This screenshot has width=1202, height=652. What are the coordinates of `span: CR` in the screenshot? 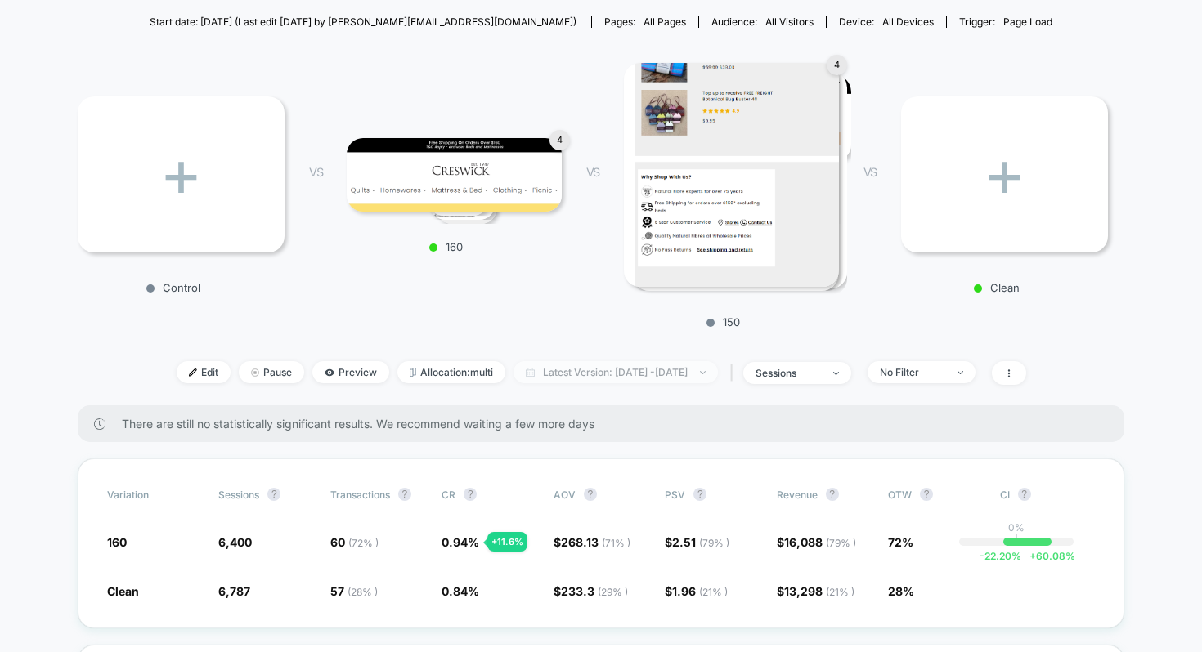 It's located at (448, 495).